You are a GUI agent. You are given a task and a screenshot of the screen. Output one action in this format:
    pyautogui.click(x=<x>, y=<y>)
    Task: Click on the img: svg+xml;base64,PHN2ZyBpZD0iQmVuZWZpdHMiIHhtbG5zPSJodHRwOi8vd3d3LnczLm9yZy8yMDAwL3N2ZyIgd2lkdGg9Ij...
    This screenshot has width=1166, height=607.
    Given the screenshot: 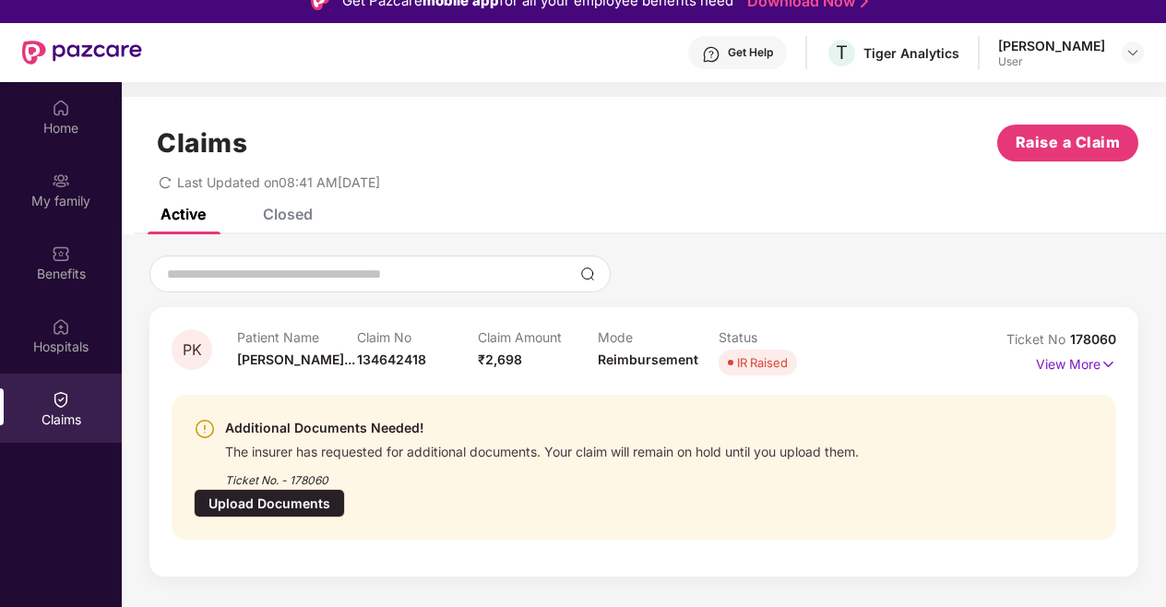 What is the action you would take?
    pyautogui.click(x=61, y=254)
    